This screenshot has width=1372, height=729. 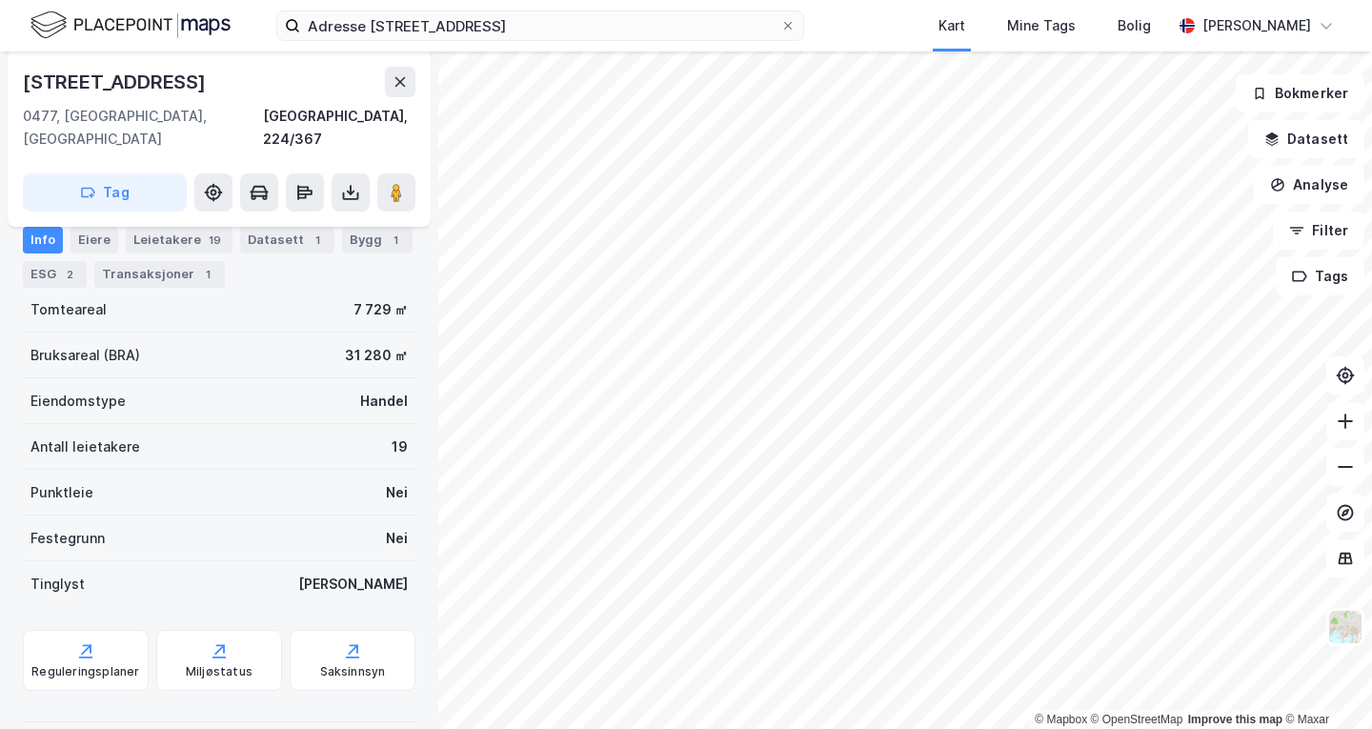 What do you see at coordinates (287, 240) in the screenshot?
I see `div: Datasett` at bounding box center [287, 240].